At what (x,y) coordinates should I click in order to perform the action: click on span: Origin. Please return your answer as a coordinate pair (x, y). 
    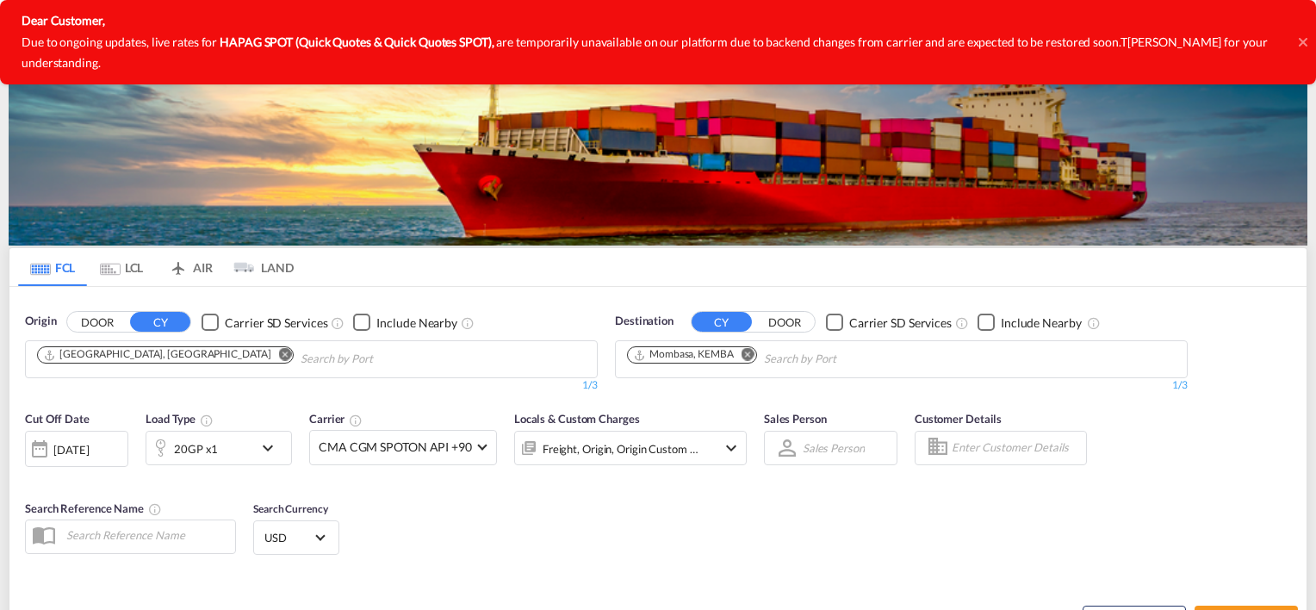
    Looking at the image, I should click on (40, 321).